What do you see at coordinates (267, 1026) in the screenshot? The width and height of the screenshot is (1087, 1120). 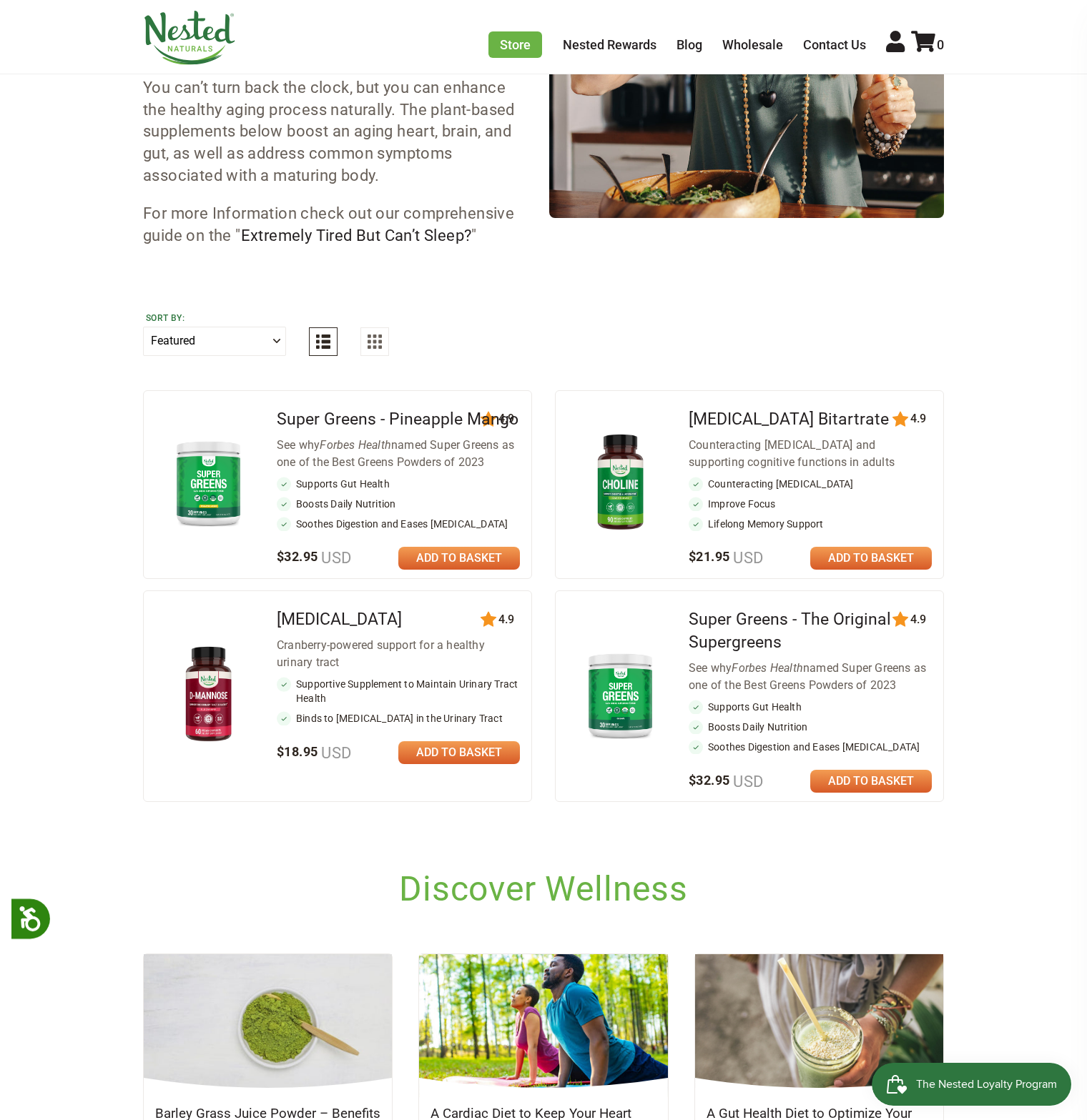 I see `img: Barley Grass Juice Powder – Benefits and Info` at bounding box center [267, 1026].